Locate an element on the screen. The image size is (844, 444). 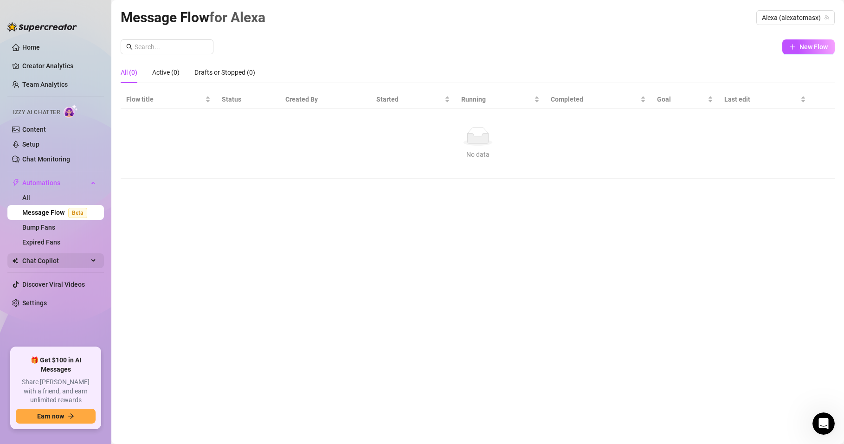
span: Flow title is located at coordinates (165, 99).